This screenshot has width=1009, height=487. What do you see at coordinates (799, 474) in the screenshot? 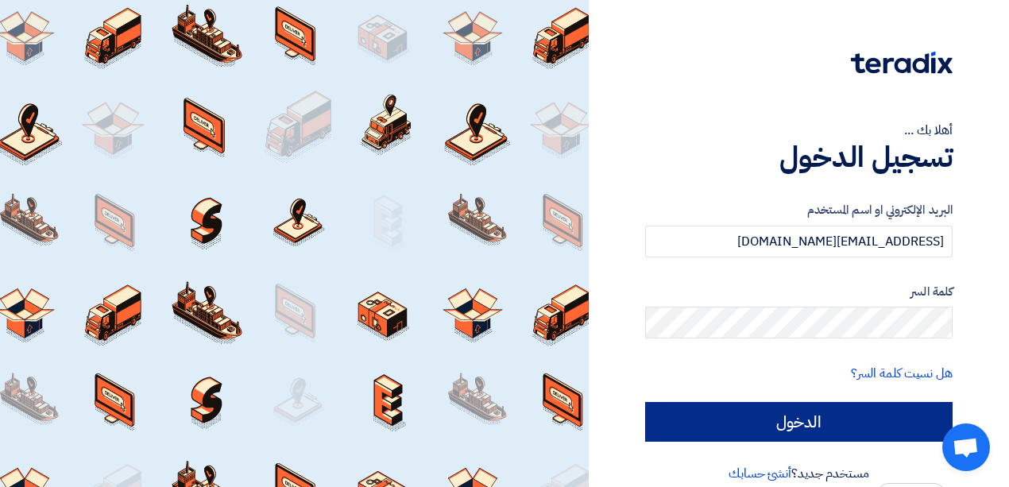
I see `div: مستخدم جديد؟` at bounding box center [799, 474].